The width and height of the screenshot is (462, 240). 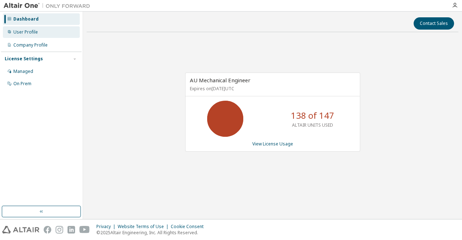 I want to click on p: © 2025 Altair Engineering, Inc. All Rights Reserved., so click(x=152, y=232).